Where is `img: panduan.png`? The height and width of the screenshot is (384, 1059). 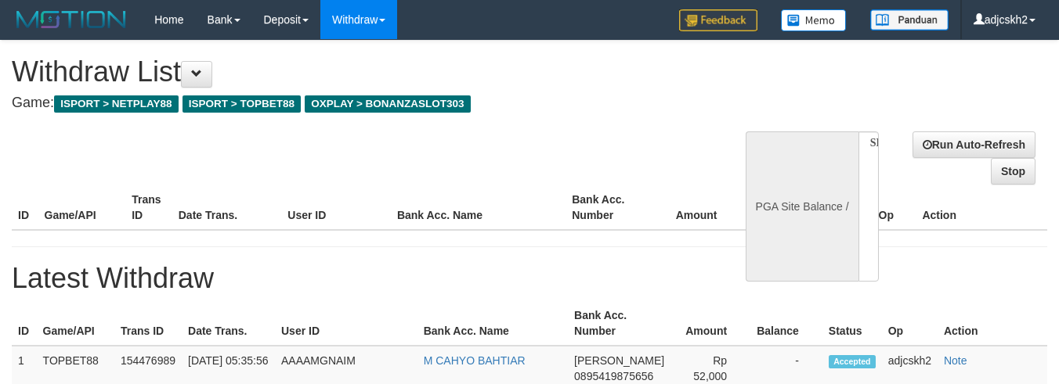 img: panduan.png is located at coordinates (909, 20).